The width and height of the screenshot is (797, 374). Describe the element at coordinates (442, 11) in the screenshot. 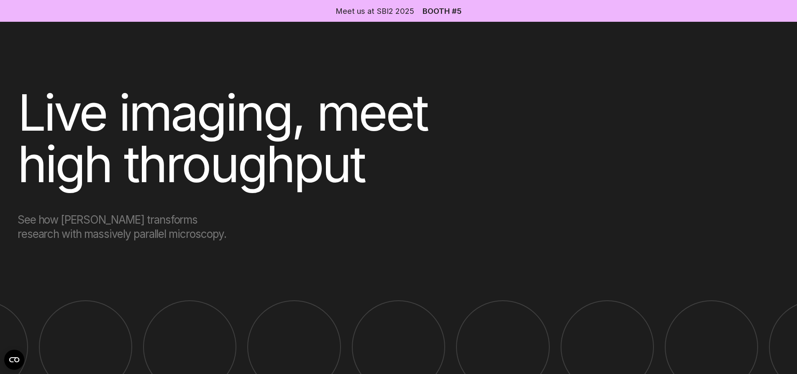

I see `div: Booth #5` at that location.